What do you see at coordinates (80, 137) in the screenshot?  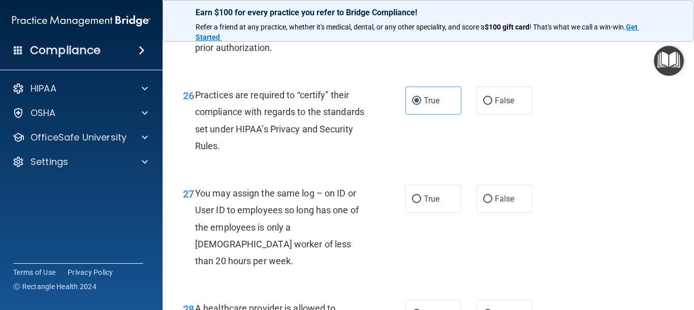 I see `a: OfficeSafe University` at bounding box center [80, 137].